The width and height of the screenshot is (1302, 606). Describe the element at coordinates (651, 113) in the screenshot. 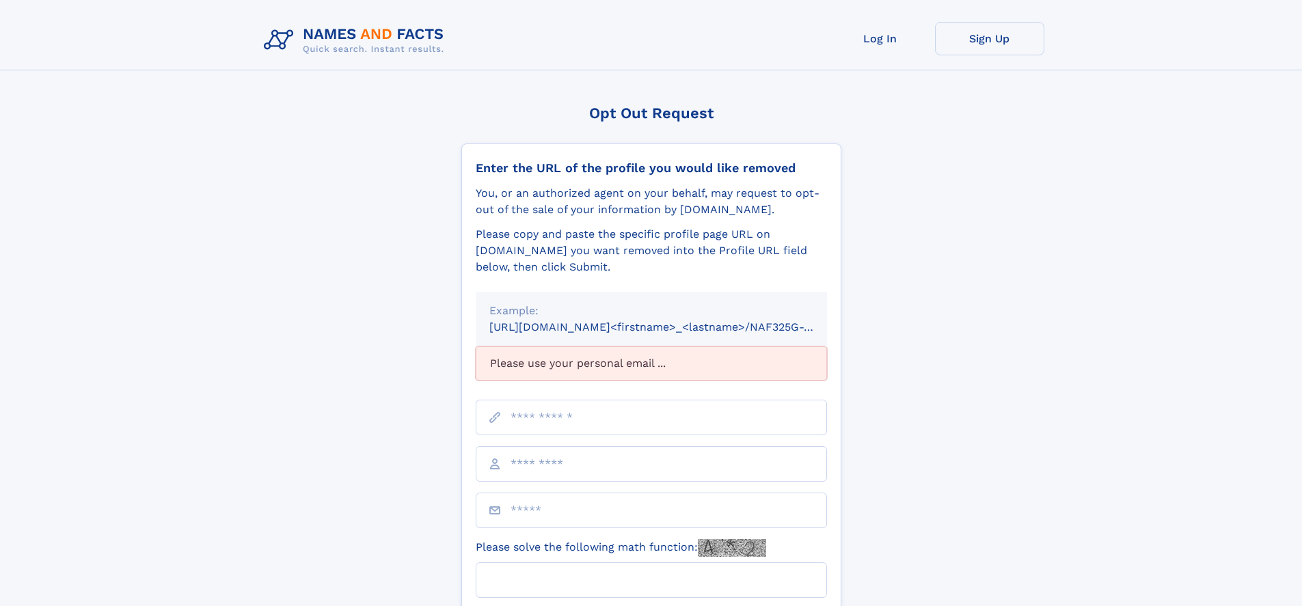

I see `div: Opt Out Request` at that location.